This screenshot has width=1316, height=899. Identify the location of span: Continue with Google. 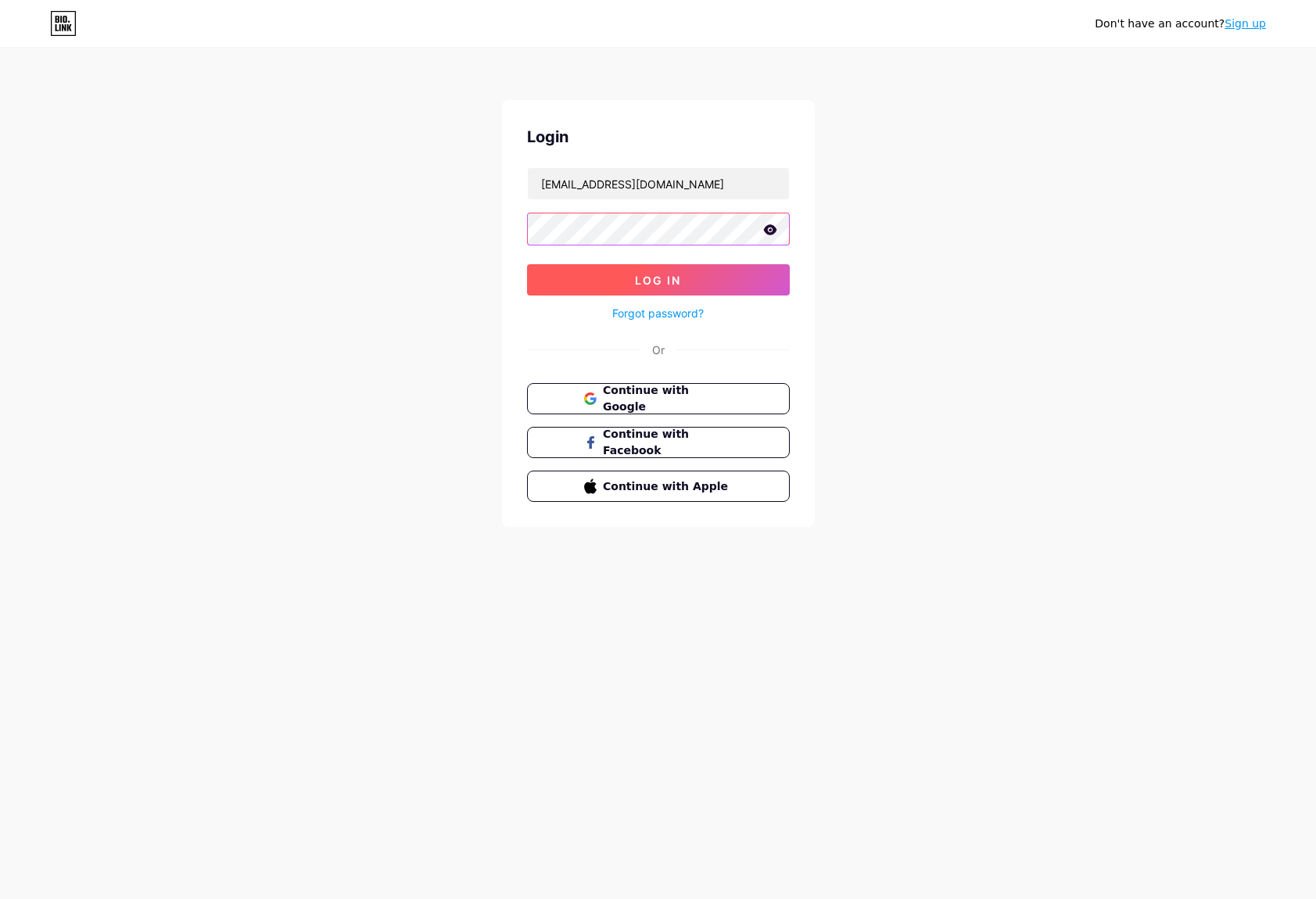
(667, 399).